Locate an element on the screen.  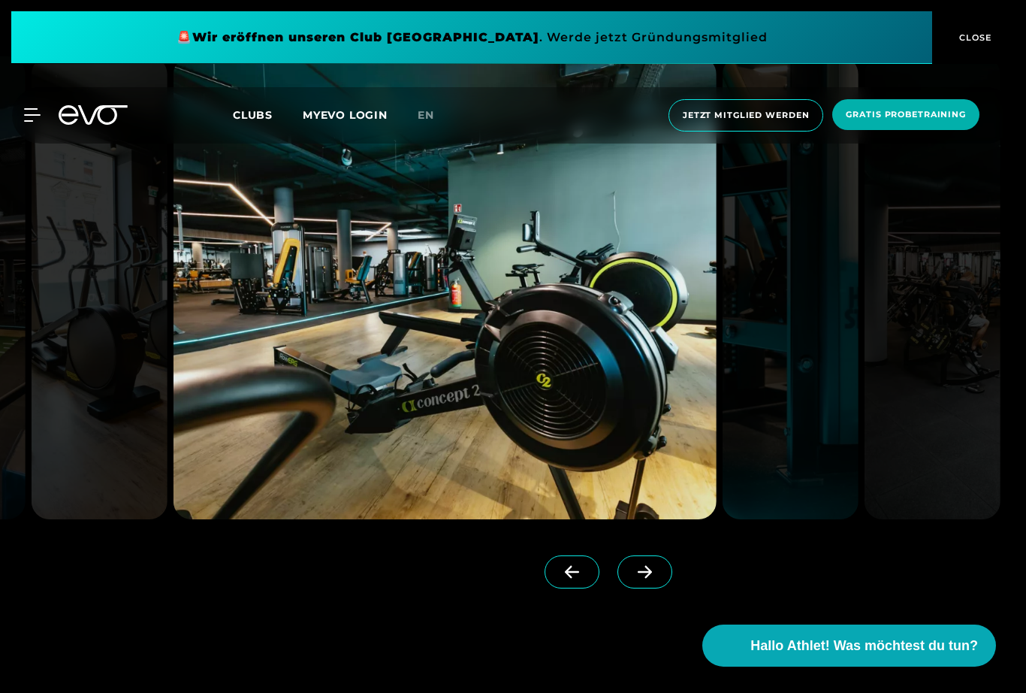
a: MYEVO LOGIN is located at coordinates (345, 115).